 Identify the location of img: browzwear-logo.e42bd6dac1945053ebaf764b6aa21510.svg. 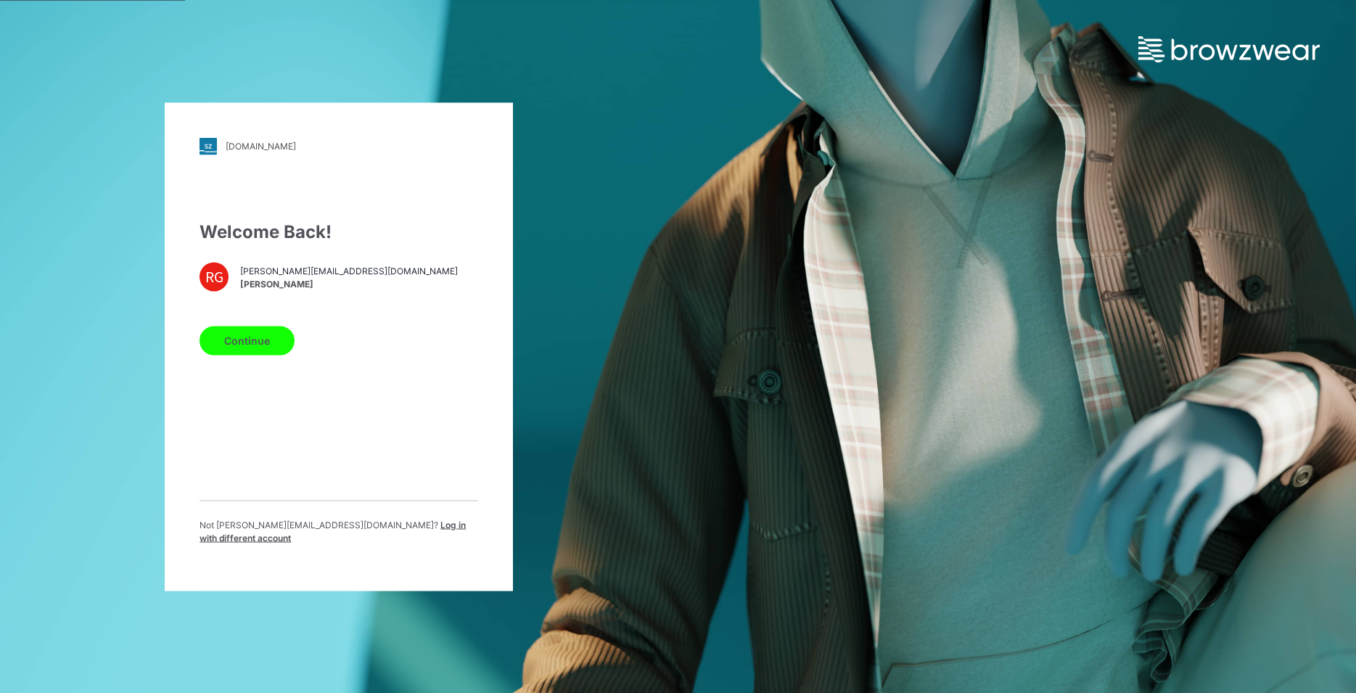
(1229, 49).